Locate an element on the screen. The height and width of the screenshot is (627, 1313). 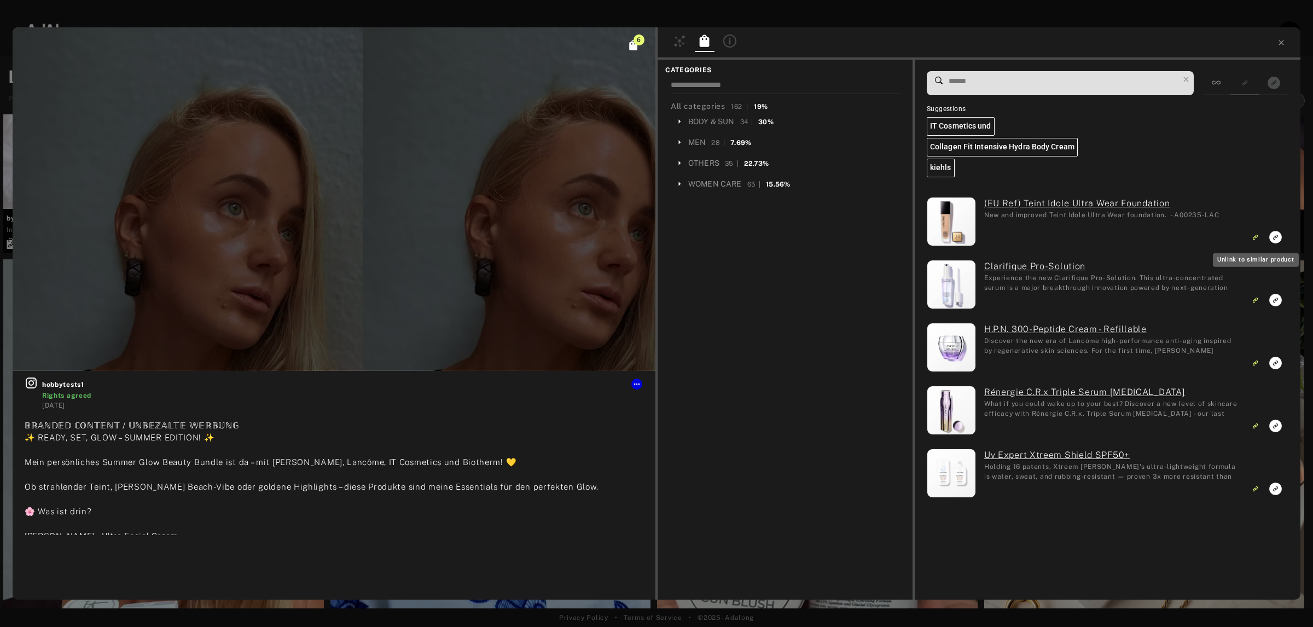
button: Show only similar products linked is located at coordinates (1245, 83).